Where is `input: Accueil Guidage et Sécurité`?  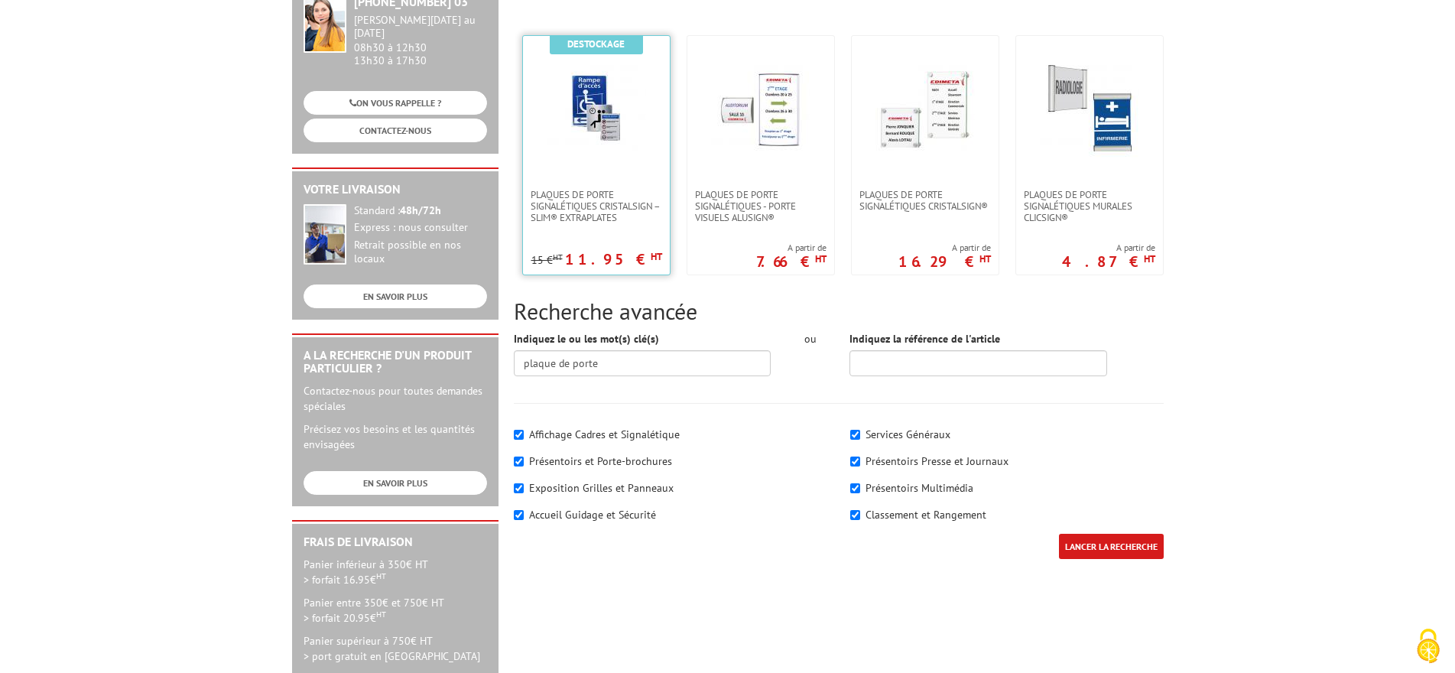 input: Accueil Guidage et Sécurité is located at coordinates (518, 514).